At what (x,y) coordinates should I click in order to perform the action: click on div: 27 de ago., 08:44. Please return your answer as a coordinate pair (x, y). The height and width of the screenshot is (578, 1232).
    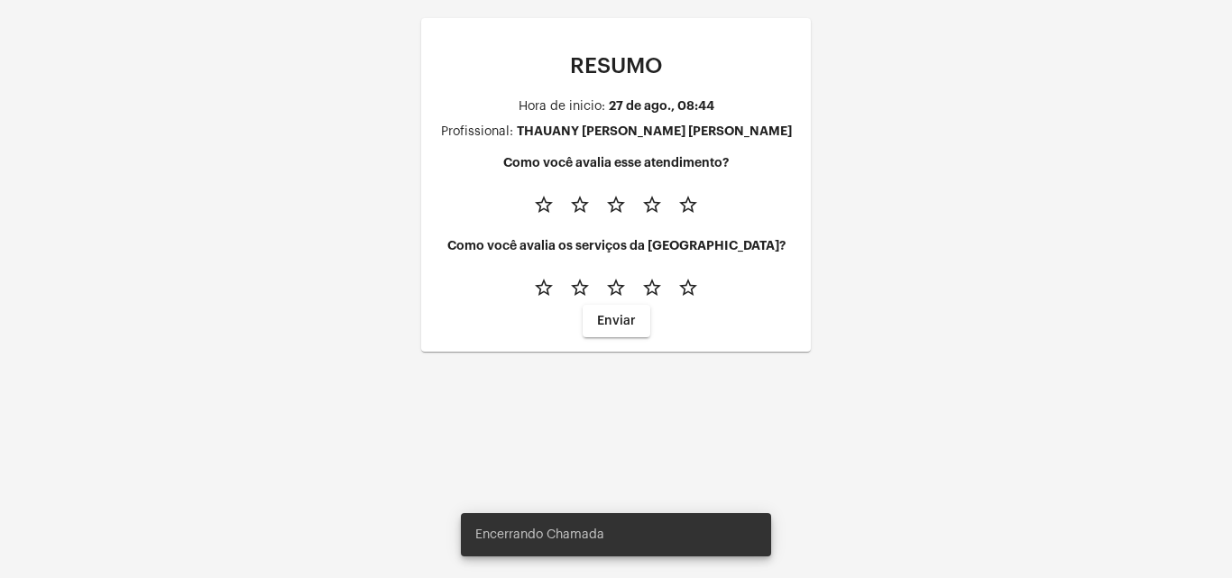
    Looking at the image, I should click on (661, 105).